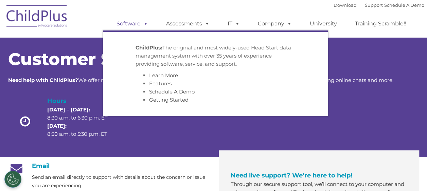 Image resolution: width=427 pixels, height=191 pixels. I want to click on a: Learn More, so click(163, 75).